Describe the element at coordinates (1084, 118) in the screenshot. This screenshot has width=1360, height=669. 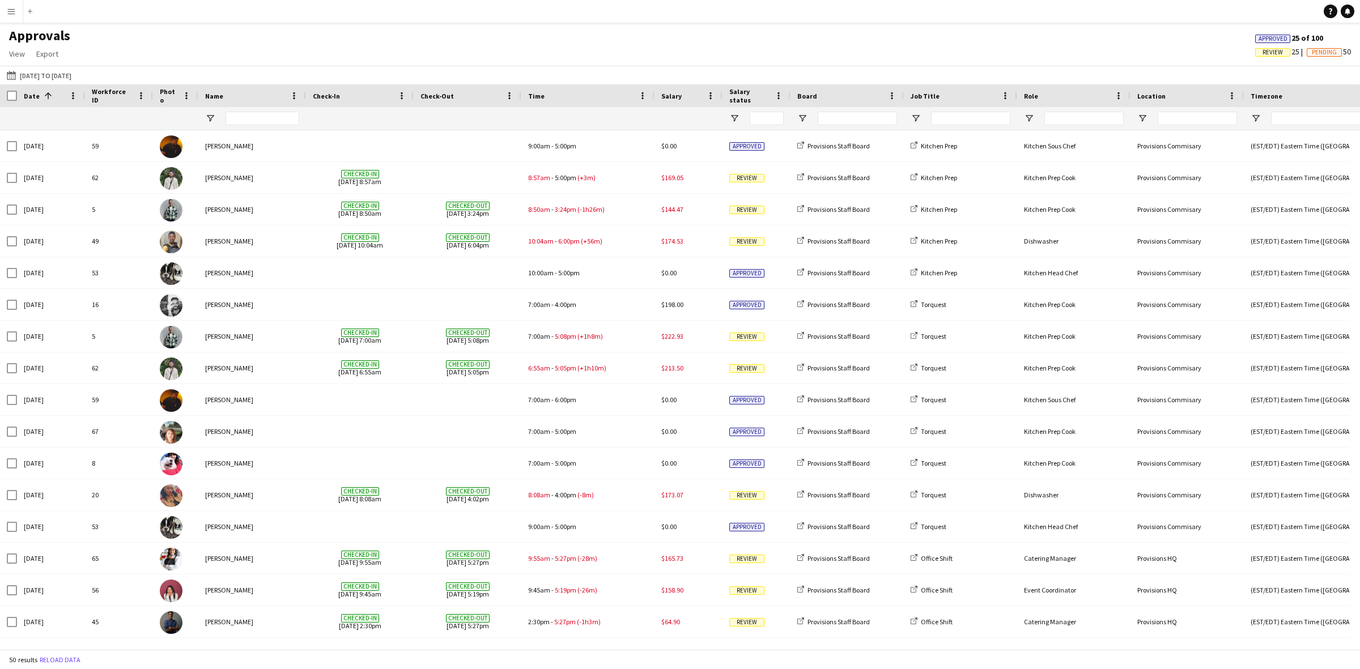
I see `input: Role Filter Input` at that location.